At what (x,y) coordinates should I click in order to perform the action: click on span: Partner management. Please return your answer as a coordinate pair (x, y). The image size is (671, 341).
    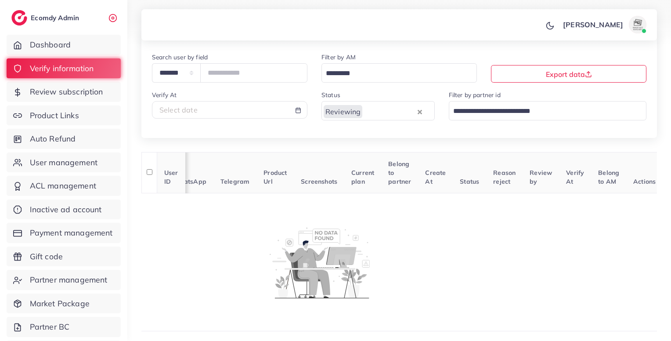
    Looking at the image, I should click on (68, 280).